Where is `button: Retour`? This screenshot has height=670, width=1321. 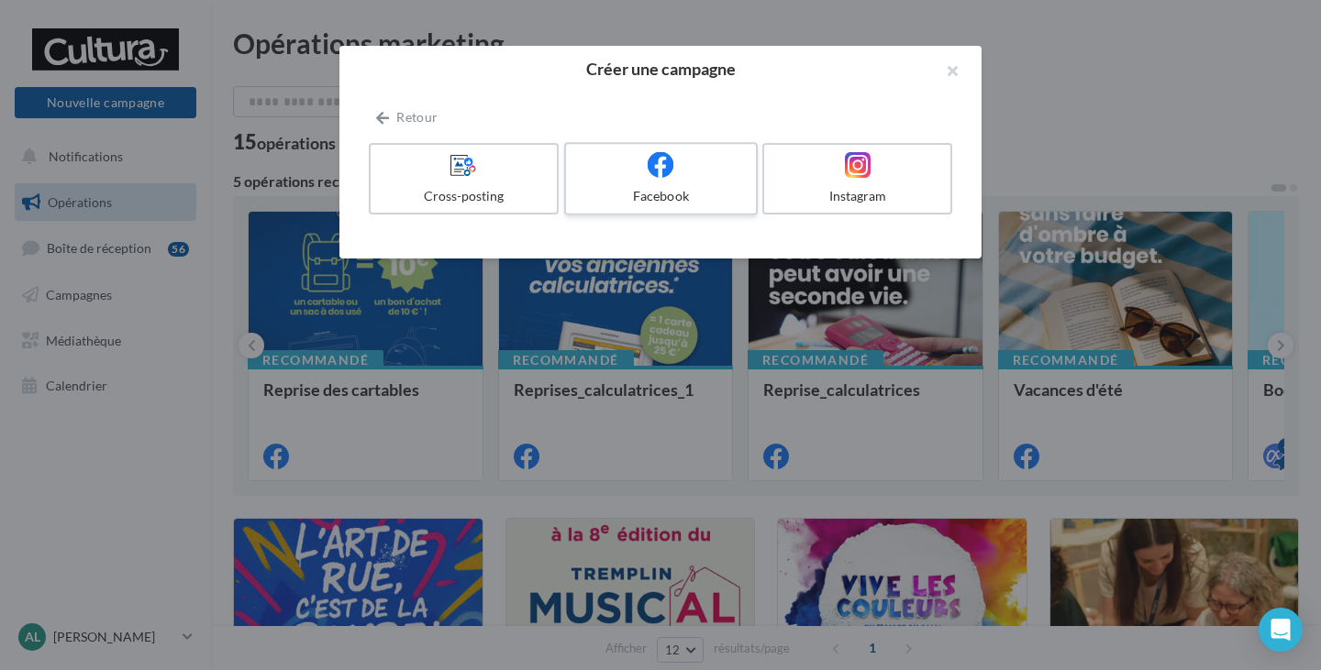
button: Retour is located at coordinates (406, 117).